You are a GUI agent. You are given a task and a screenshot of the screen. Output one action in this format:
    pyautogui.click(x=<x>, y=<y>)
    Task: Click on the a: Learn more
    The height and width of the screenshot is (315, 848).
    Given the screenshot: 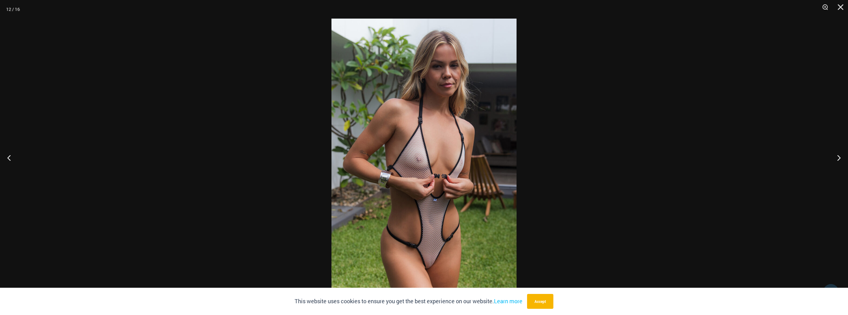 What is the action you would take?
    pyautogui.click(x=508, y=301)
    